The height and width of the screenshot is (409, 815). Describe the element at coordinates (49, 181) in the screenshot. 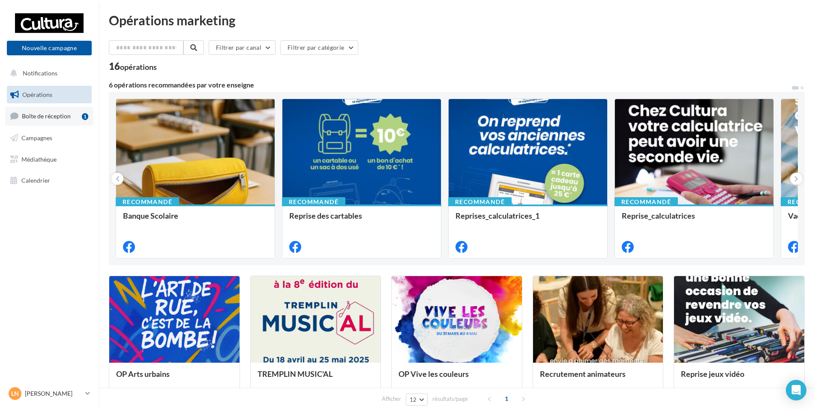

I see `a: Calendrier` at that location.